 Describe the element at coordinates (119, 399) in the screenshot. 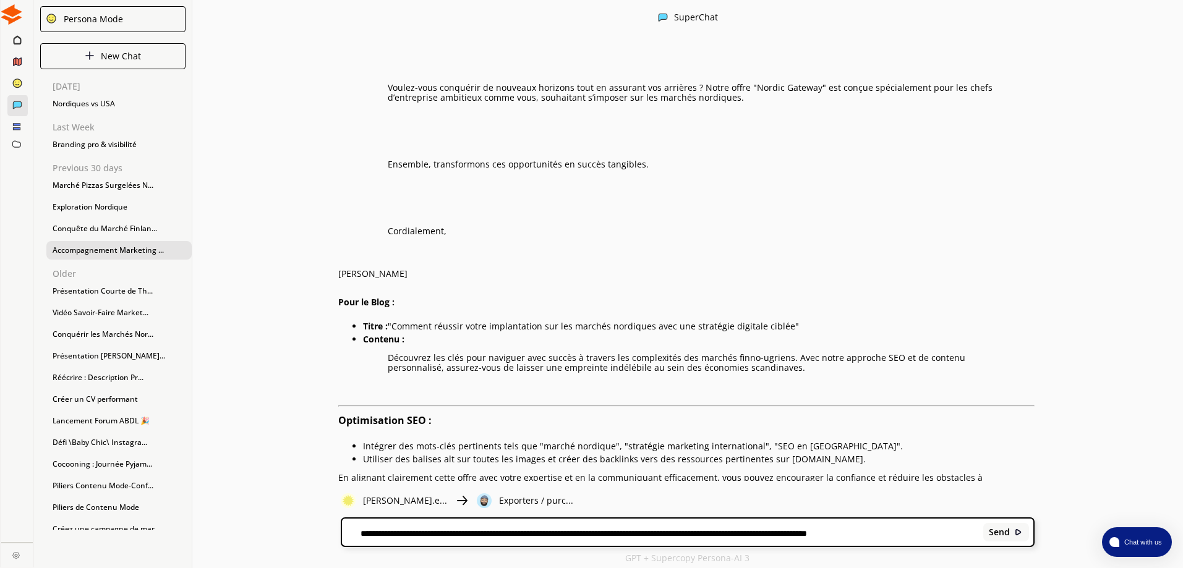

I see `div: Créer un CV performant` at that location.